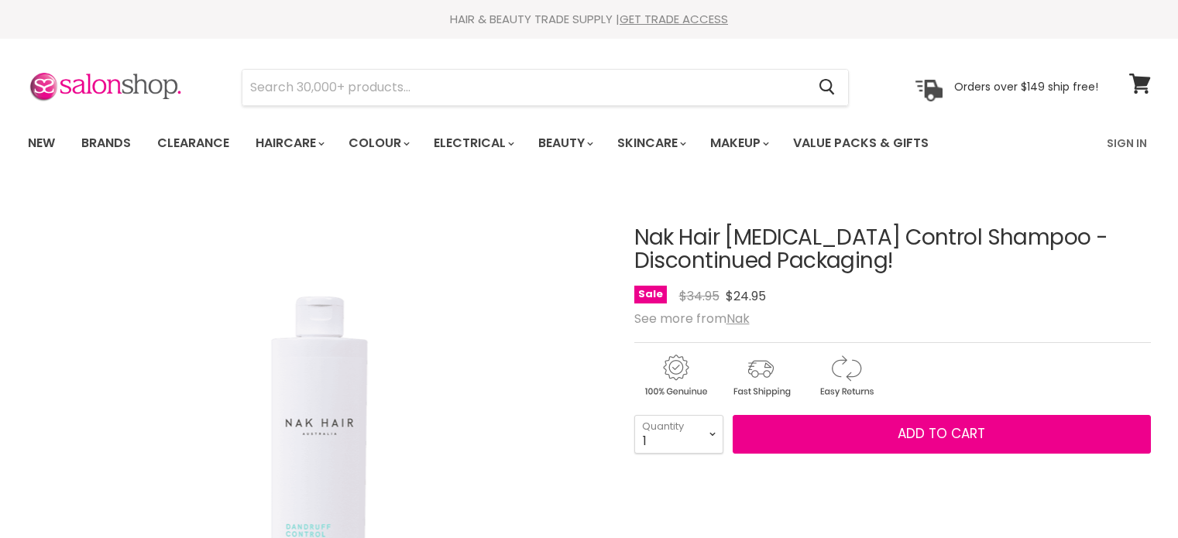 This screenshot has width=1178, height=538. Describe the element at coordinates (517, 143) in the screenshot. I see `ul: Main menu` at that location.